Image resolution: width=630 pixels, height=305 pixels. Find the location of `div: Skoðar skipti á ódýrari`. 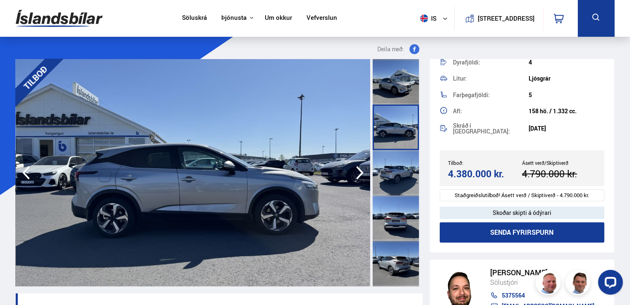

div: Skoðar skipti á ódýrari is located at coordinates (522, 213).